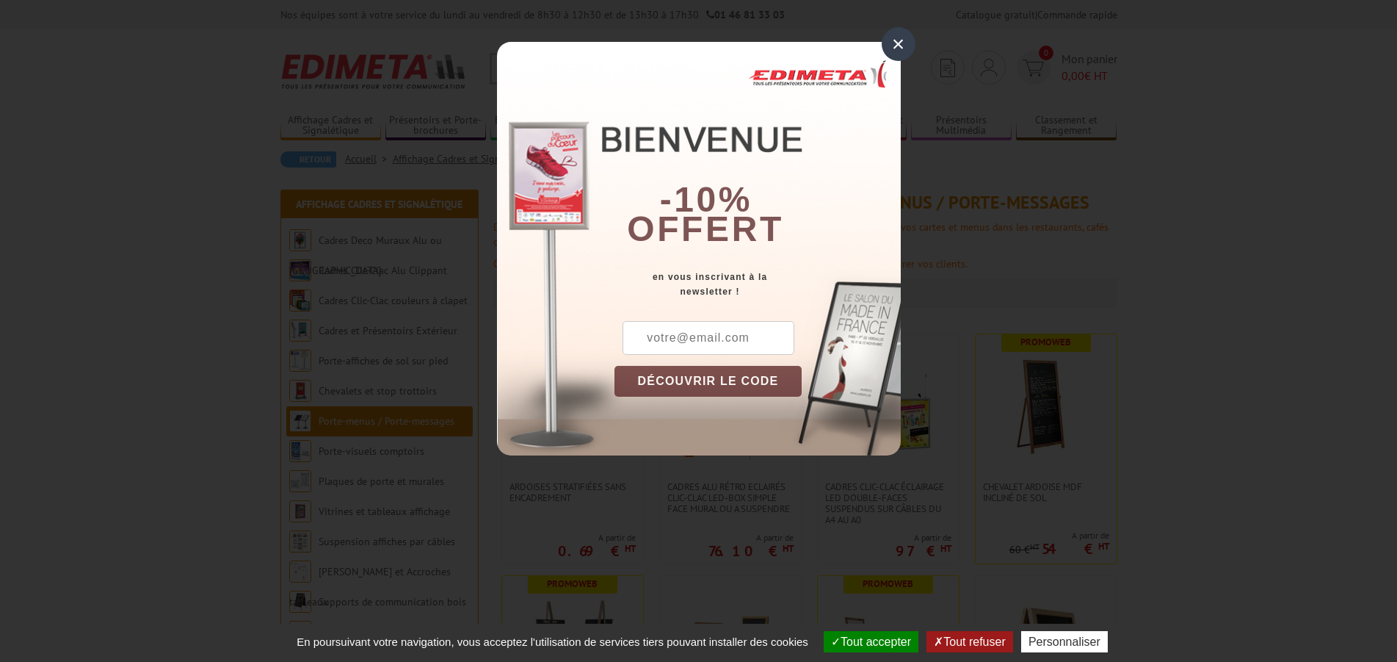 The height and width of the screenshot is (662, 1397). Describe the element at coordinates (552, 641) in the screenshot. I see `span: En poursuivant votre navigation, vous acceptez l'utilisation de services tiers pouvant installer ...` at that location.